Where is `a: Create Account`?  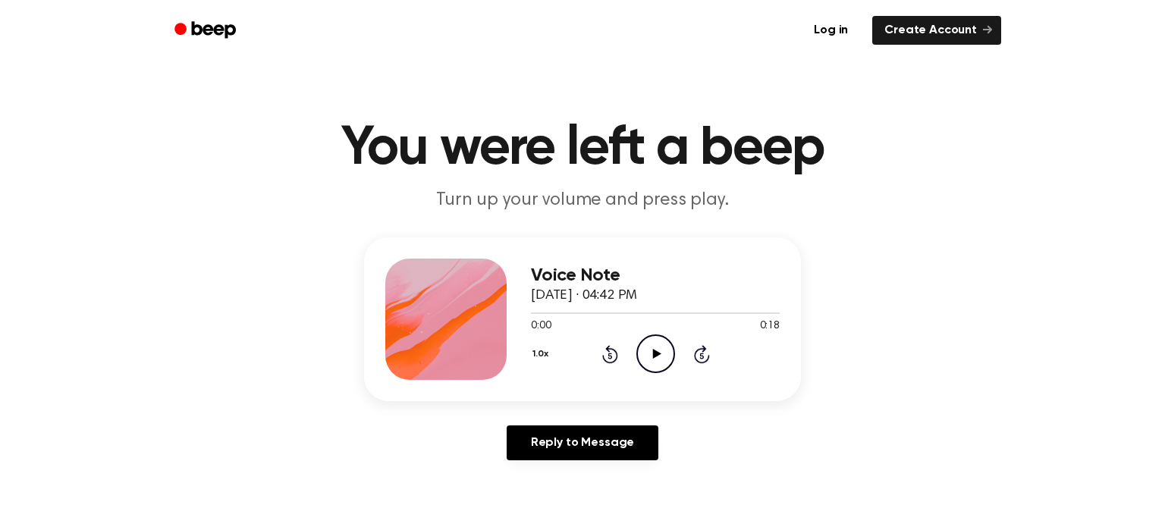
a: Create Account is located at coordinates (936, 30).